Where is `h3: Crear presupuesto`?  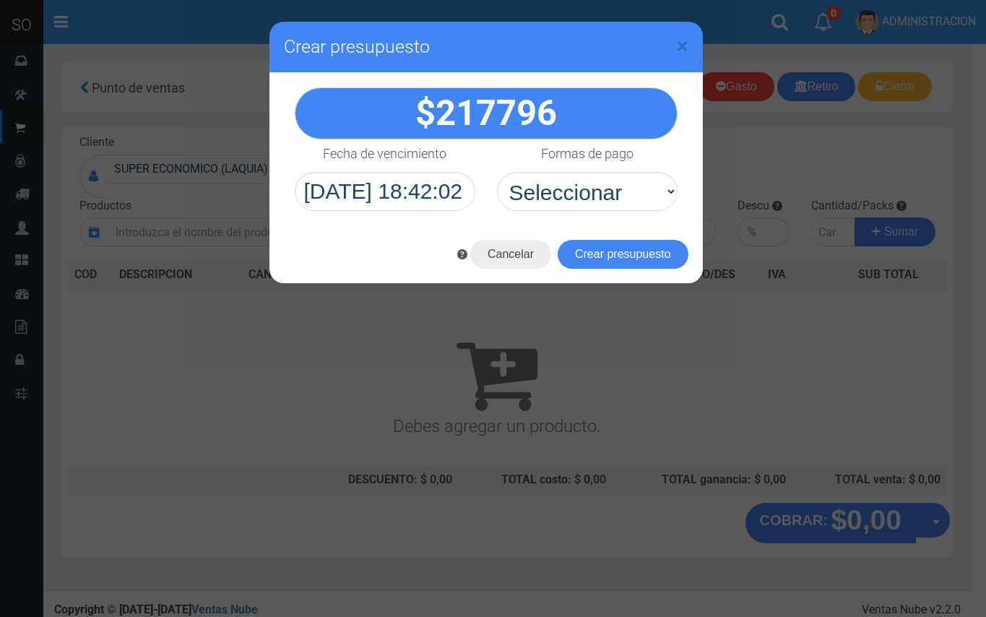
h3: Crear presupuesto is located at coordinates (486, 47).